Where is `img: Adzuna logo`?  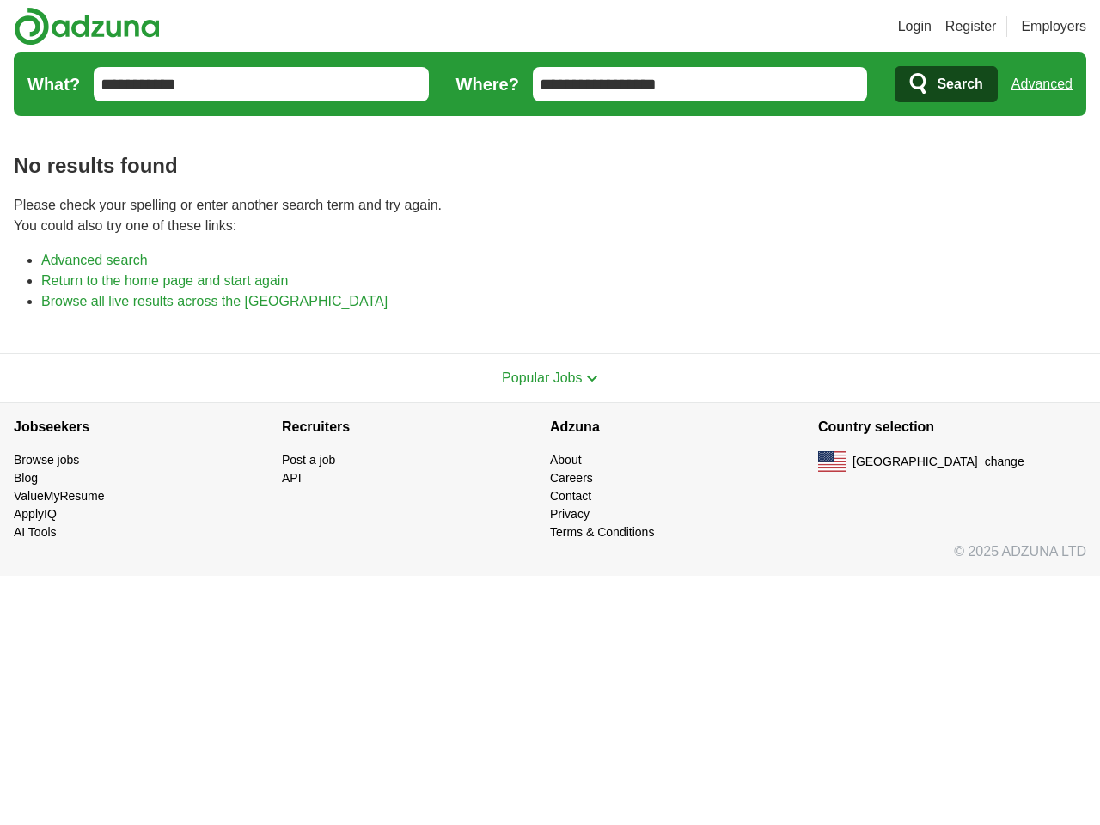 img: Adzuna logo is located at coordinates (87, 26).